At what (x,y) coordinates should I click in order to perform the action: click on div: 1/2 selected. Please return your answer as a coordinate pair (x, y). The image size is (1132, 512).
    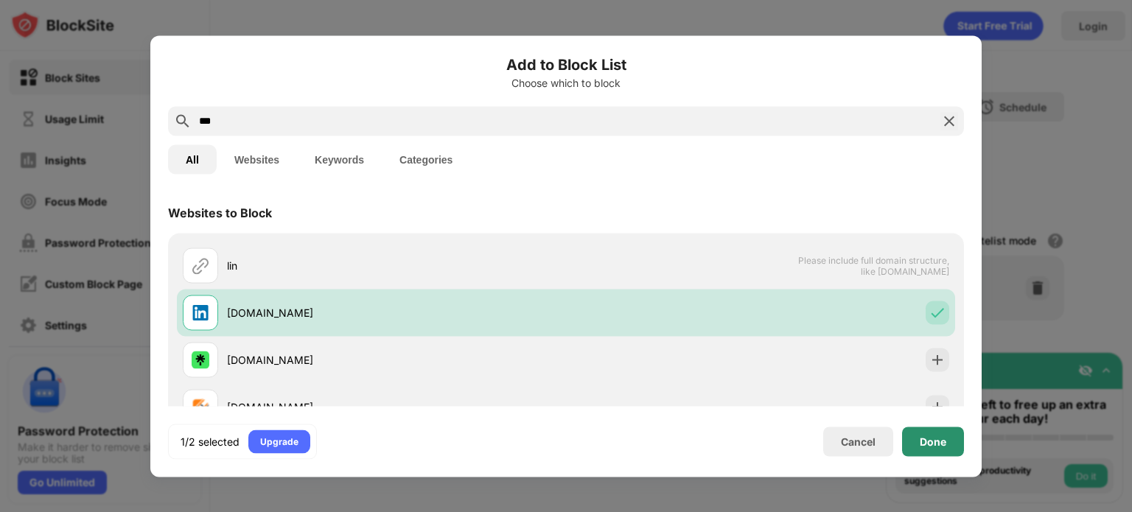
    Looking at the image, I should click on (210, 441).